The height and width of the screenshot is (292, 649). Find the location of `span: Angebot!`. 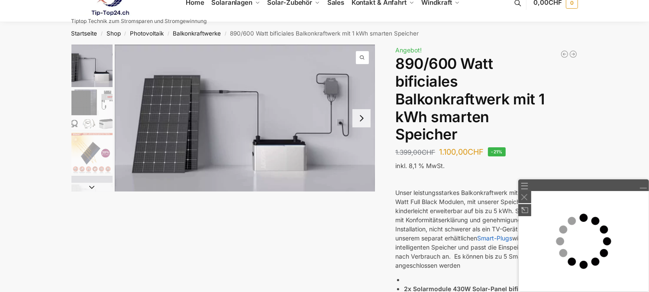

span: Angebot! is located at coordinates (408, 50).